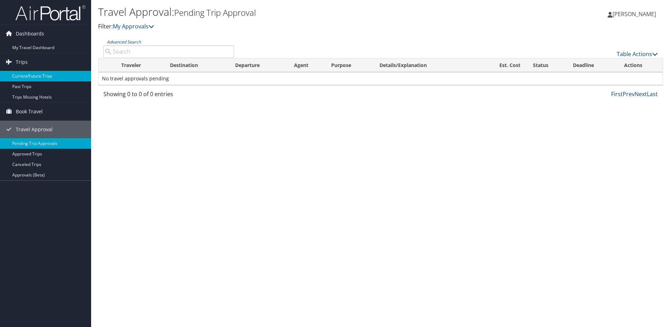 The height and width of the screenshot is (327, 670). What do you see at coordinates (637, 54) in the screenshot?
I see `a: Table Actions` at bounding box center [637, 54].